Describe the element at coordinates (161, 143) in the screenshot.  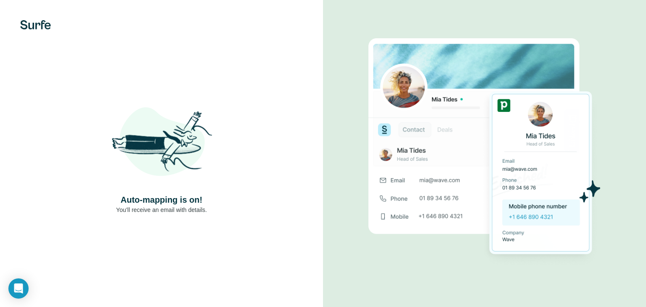
I see `img: Shaka Illustration` at that location.